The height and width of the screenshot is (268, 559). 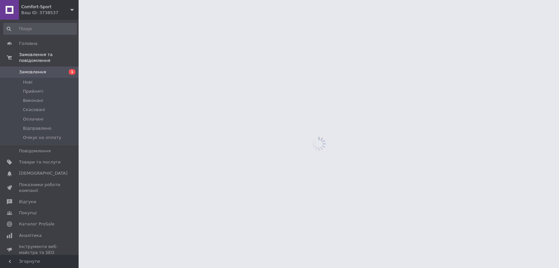 I want to click on span: Замовлення та повідомлення, so click(x=49, y=58).